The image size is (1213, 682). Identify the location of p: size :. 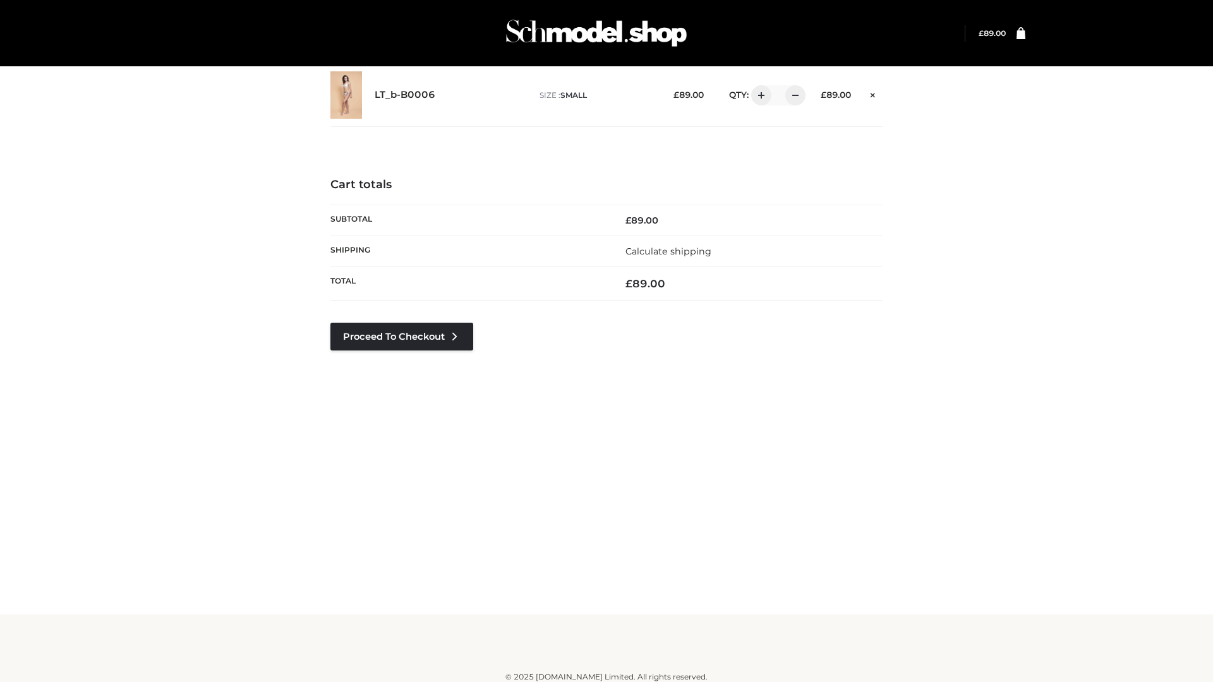
(597, 95).